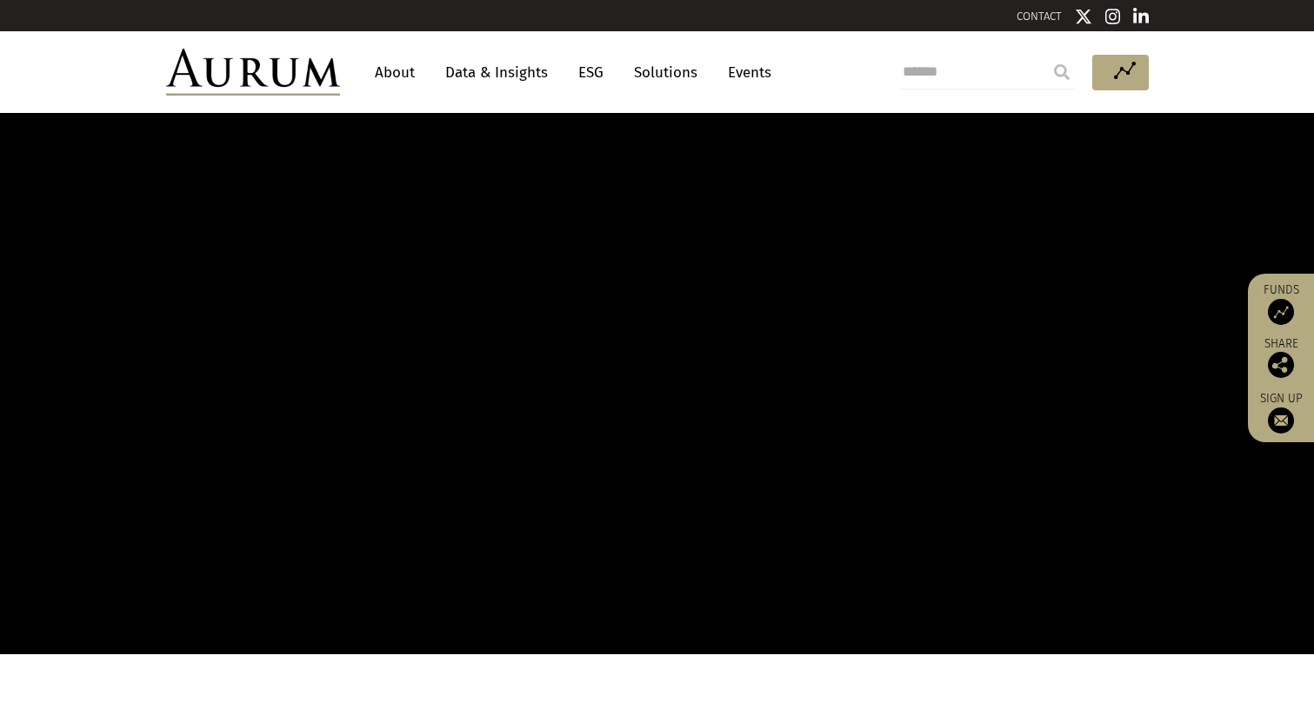 The height and width of the screenshot is (715, 1314). Describe the element at coordinates (665, 72) in the screenshot. I see `a: Solutions` at that location.